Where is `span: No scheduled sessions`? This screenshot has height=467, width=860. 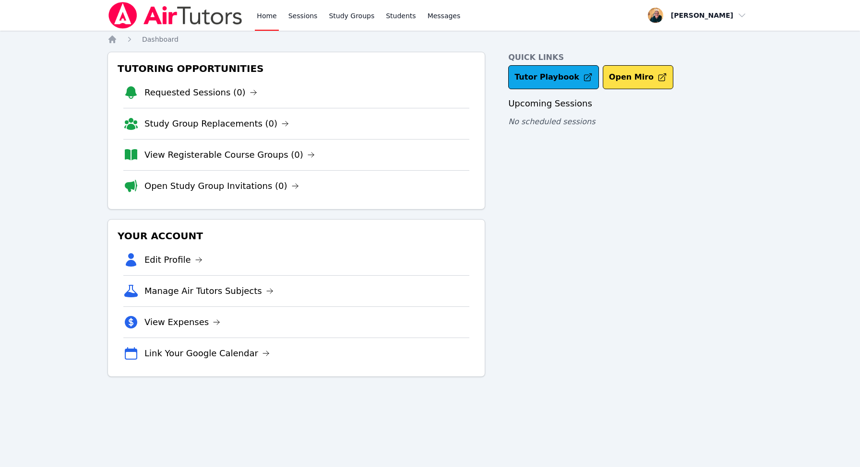 span: No scheduled sessions is located at coordinates (551, 121).